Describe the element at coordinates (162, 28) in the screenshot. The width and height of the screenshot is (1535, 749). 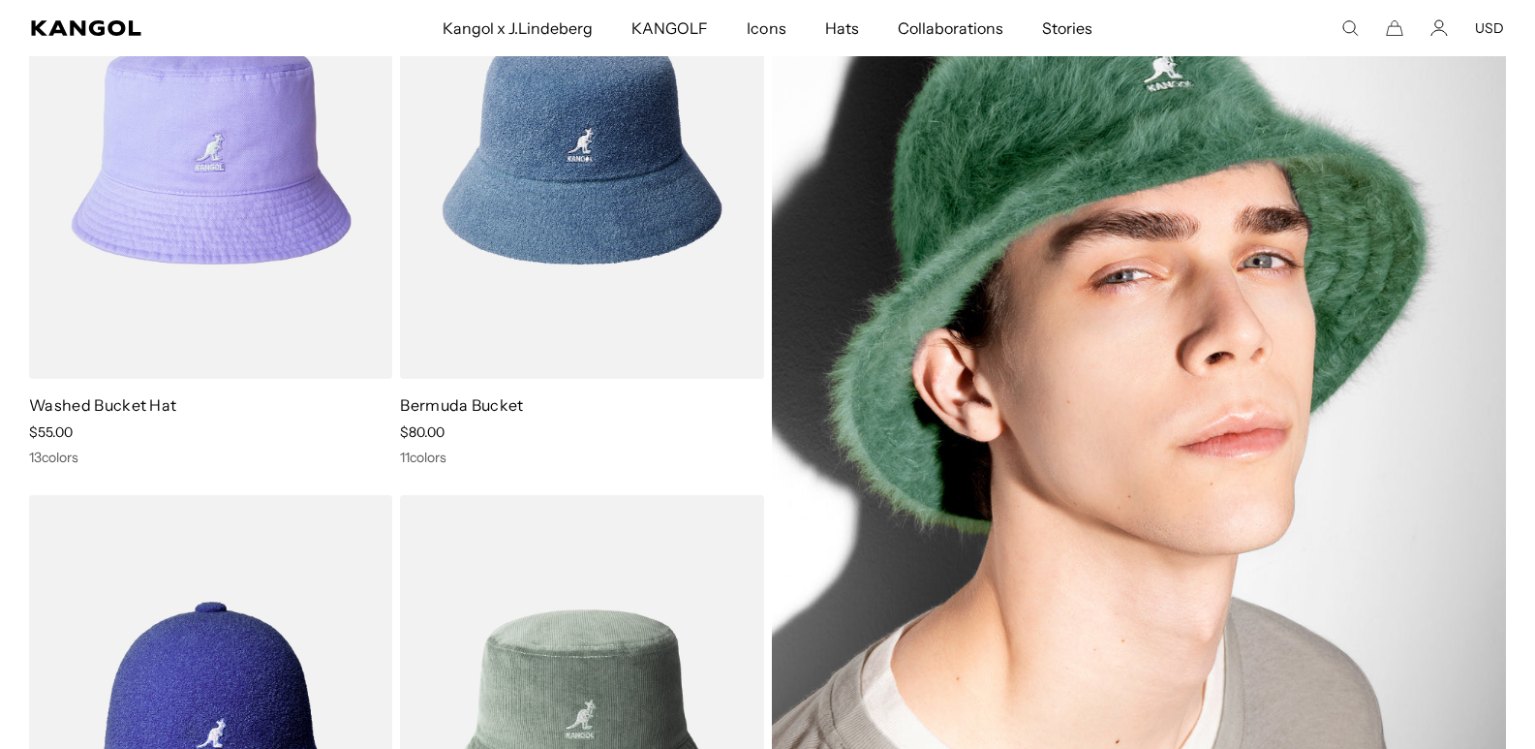
I see `a: Kangol` at that location.